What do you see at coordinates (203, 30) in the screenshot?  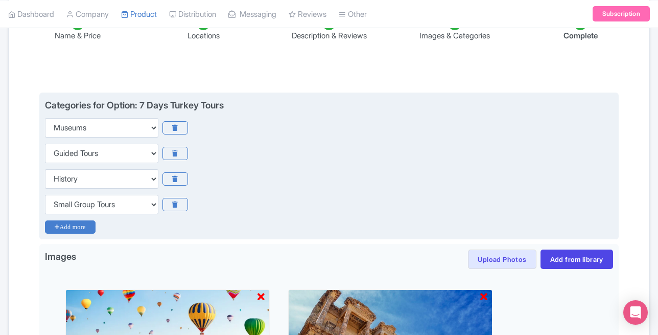 I see `li: Locations` at bounding box center [203, 30].